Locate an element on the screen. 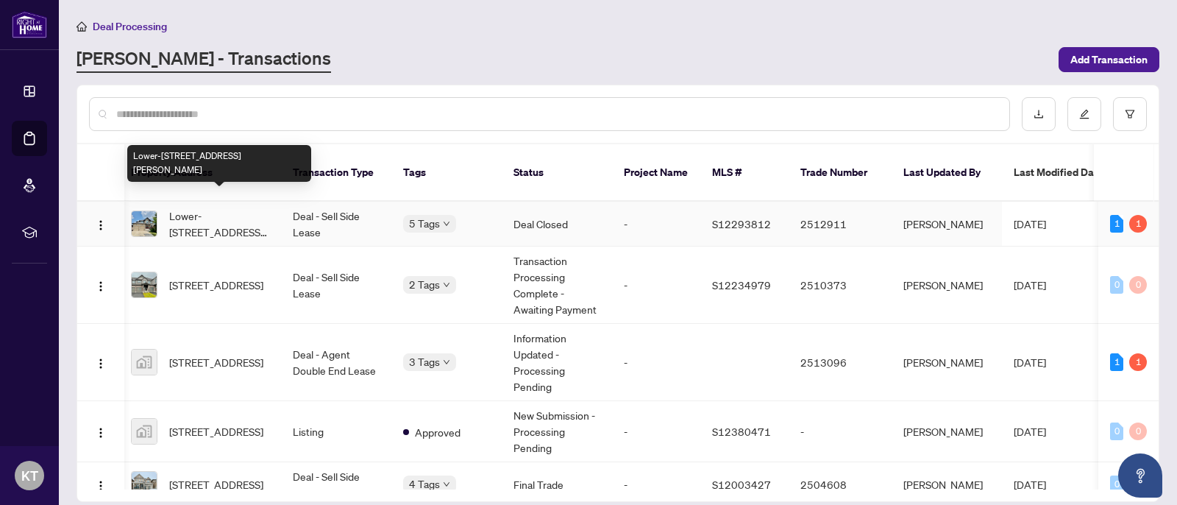  th: Last Updated By is located at coordinates (947, 173).